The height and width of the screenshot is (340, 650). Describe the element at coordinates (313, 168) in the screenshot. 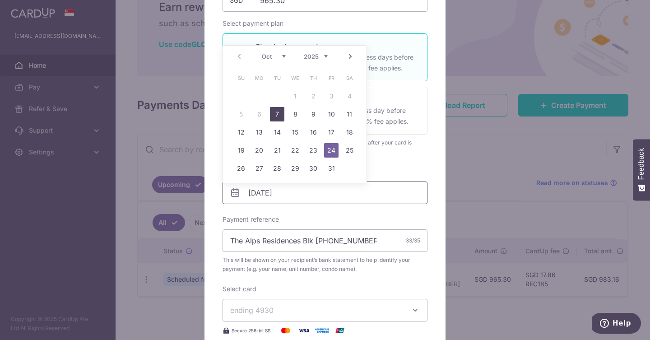

I see `a: 30` at that location.